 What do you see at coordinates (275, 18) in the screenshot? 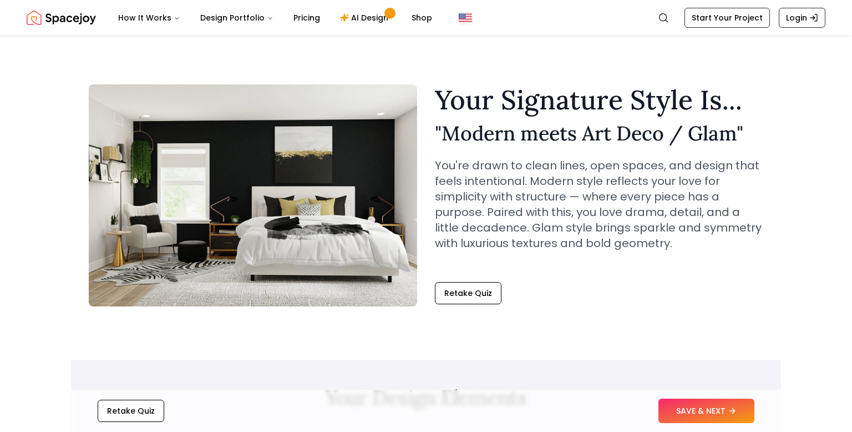
I see `nav: Main` at bounding box center [275, 18].